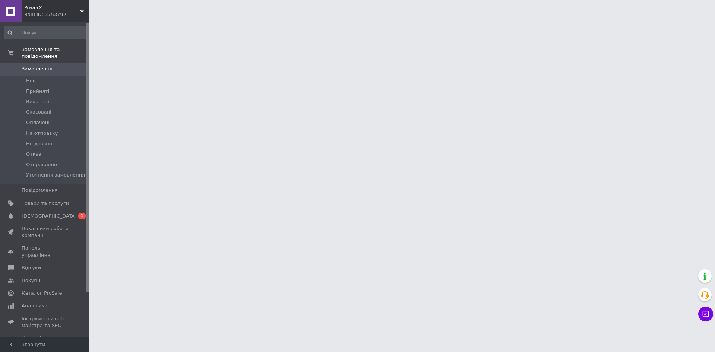 Image resolution: width=715 pixels, height=352 pixels. I want to click on span: Уточнення замовлення, so click(56, 175).